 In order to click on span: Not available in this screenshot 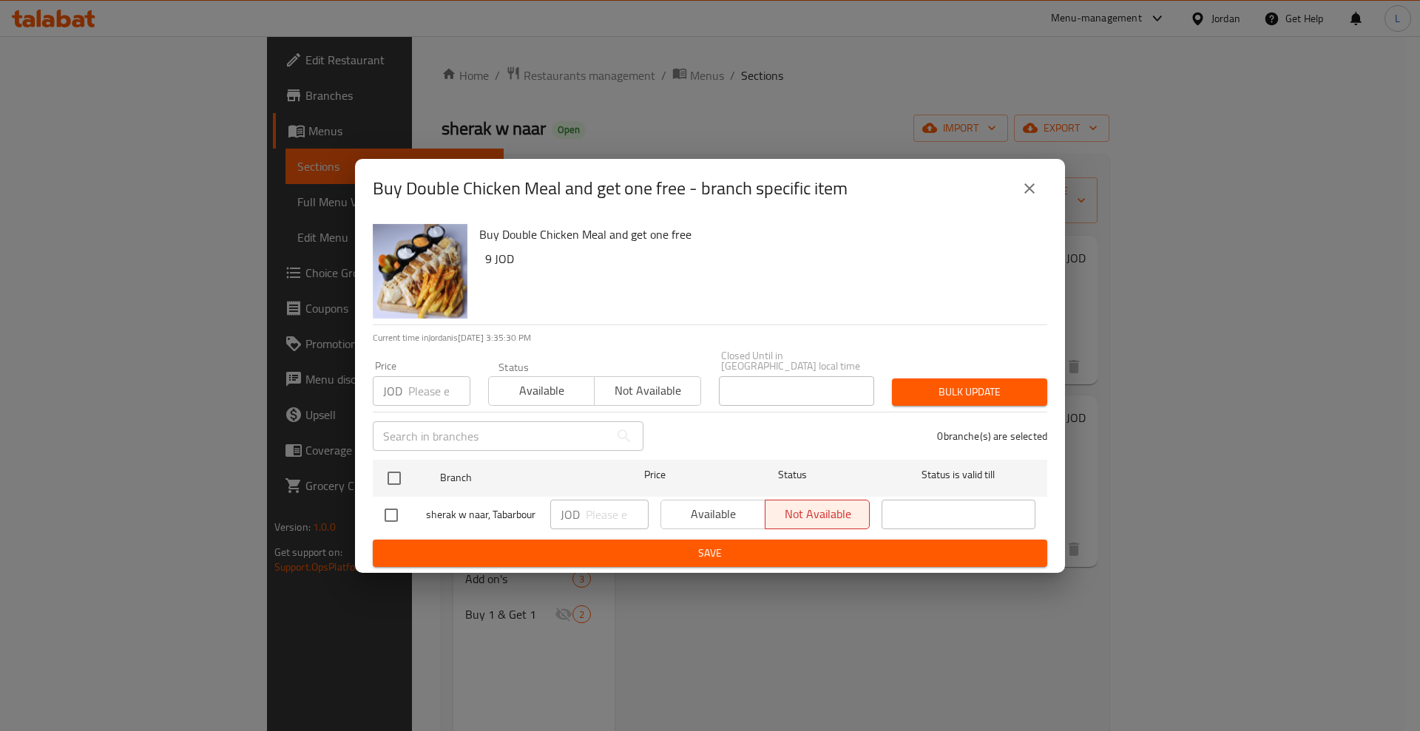, I will do `click(647, 390)`.